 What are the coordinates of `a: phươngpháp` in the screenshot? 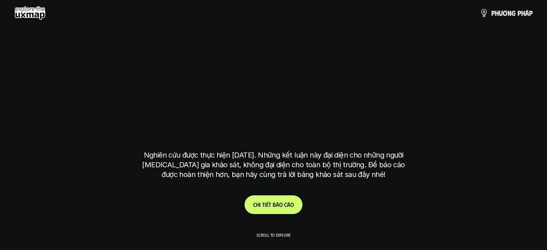 It's located at (506, 13).